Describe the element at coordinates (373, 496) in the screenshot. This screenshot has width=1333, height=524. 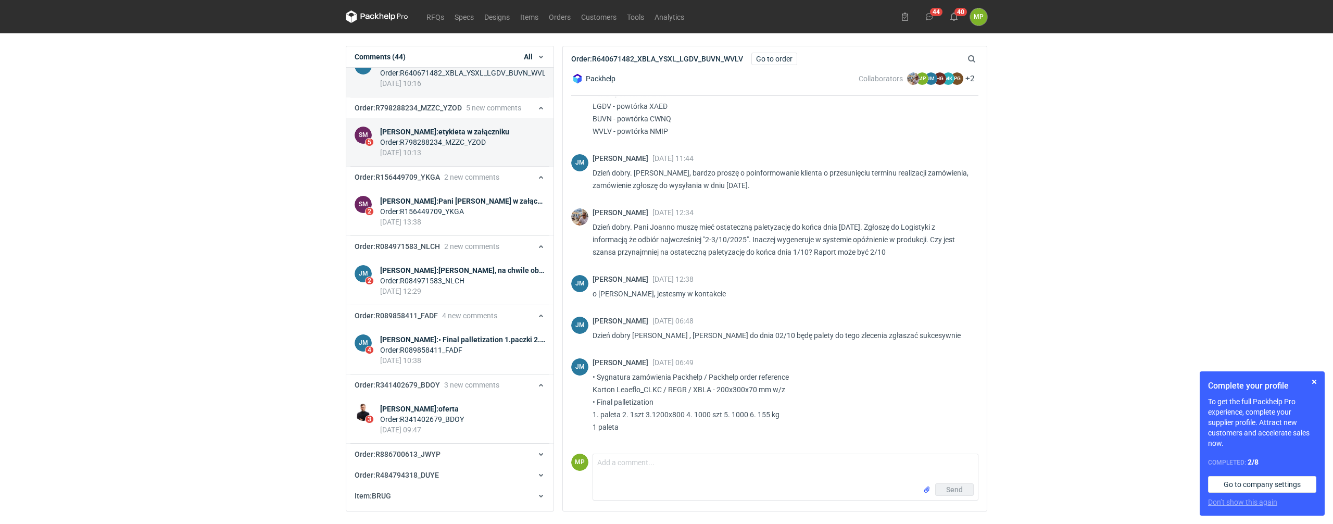
I see `span: Item : BRUG` at that location.